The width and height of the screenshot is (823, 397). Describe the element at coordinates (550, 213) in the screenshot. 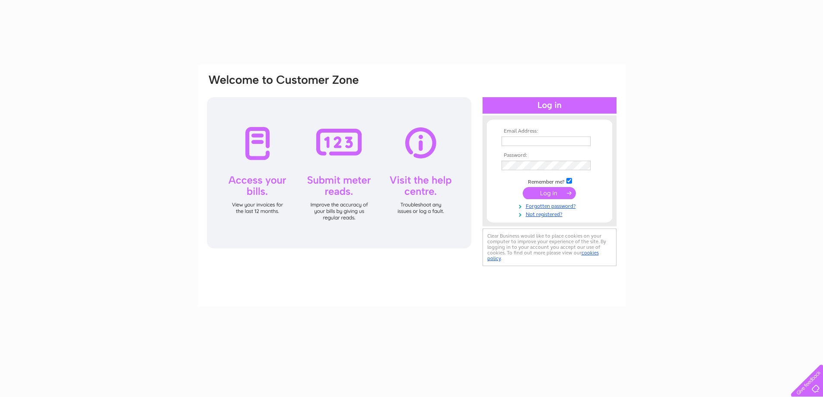

I see `a: Not registered?` at that location.